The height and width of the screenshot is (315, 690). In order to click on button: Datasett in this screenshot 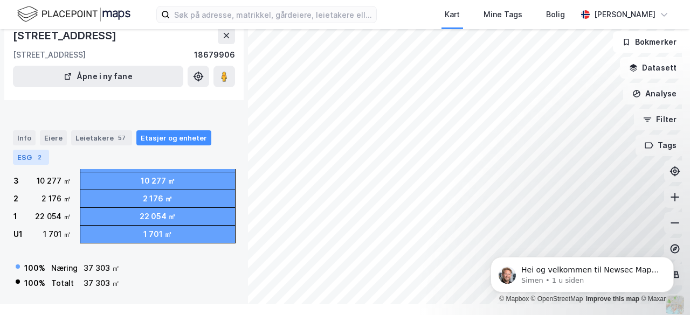, I will do `click(653, 68)`.